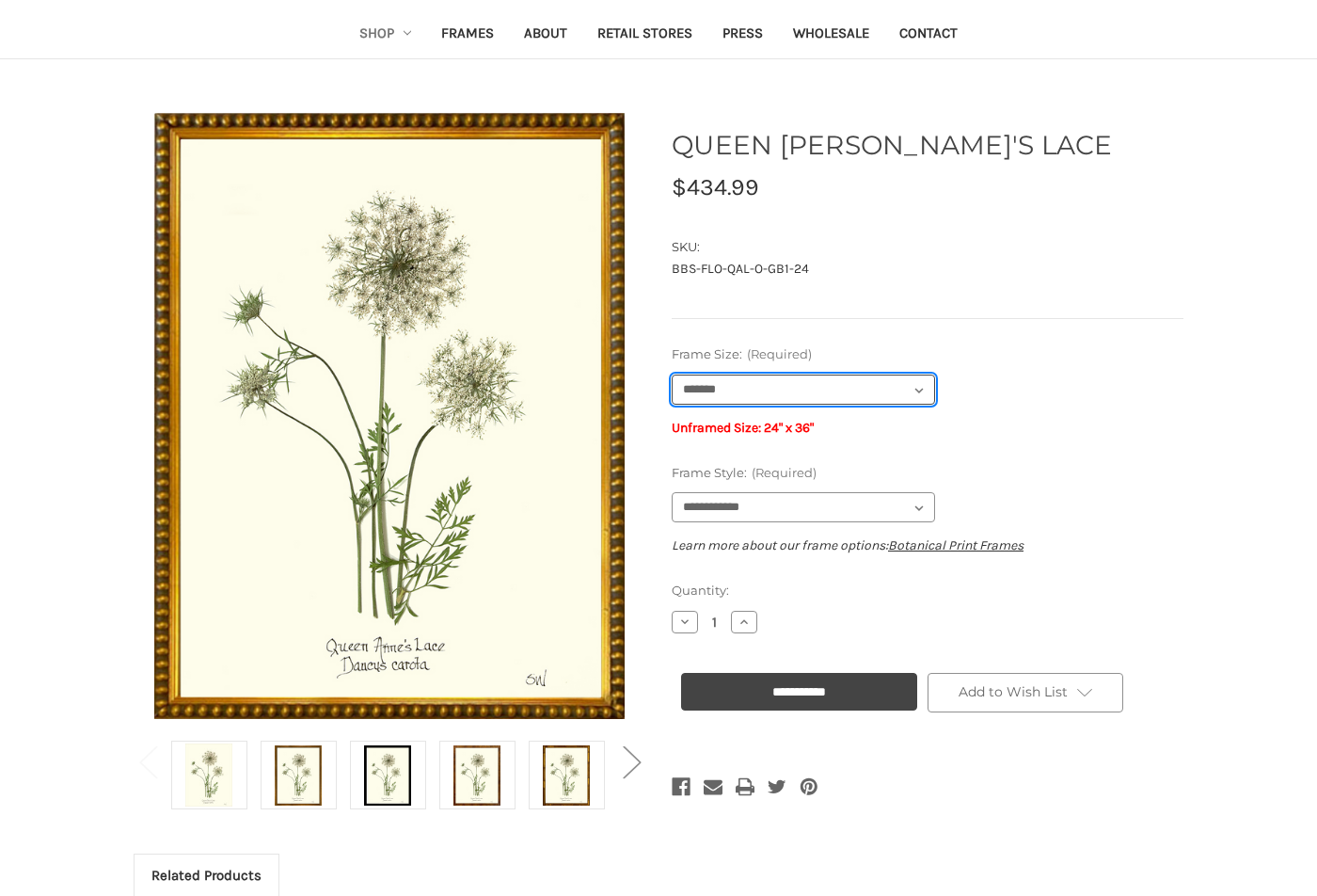 This screenshot has width=1317, height=896. Describe the element at coordinates (715, 186) in the screenshot. I see `span: $434.99` at that location.